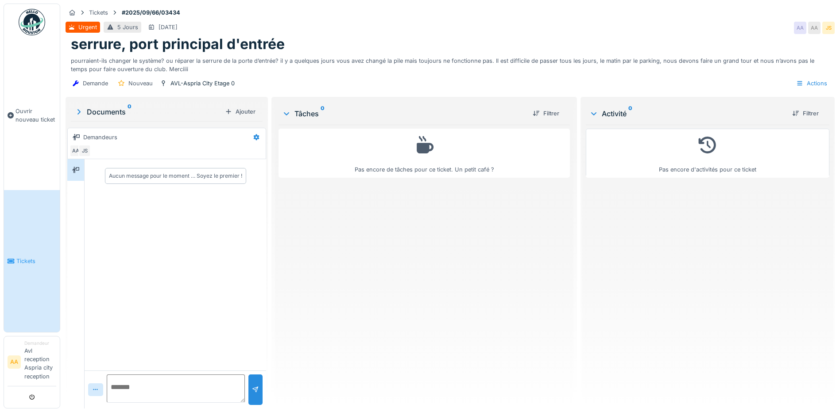 Image resolution: width=840 pixels, height=412 pixels. Describe the element at coordinates (40, 343) in the screenshot. I see `div: Demandeur` at that location.